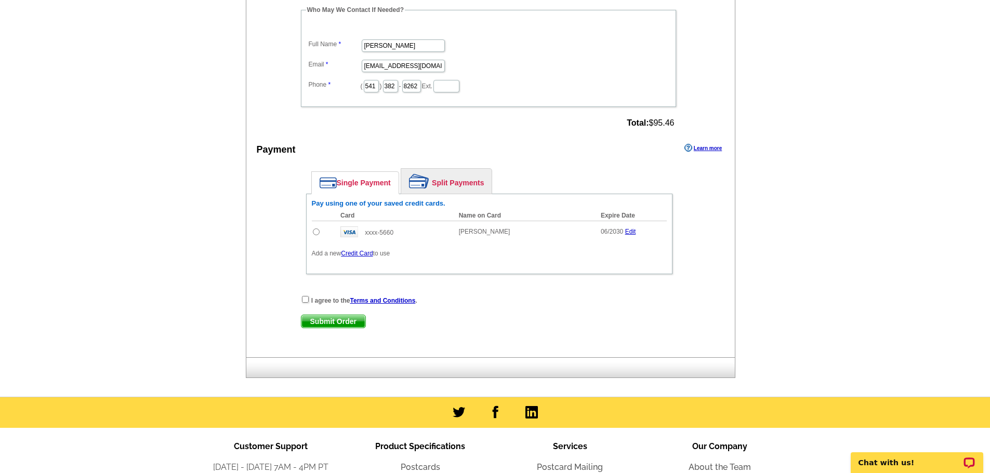 The image size is (990, 473). I want to click on img: single-payment.png, so click(328, 183).